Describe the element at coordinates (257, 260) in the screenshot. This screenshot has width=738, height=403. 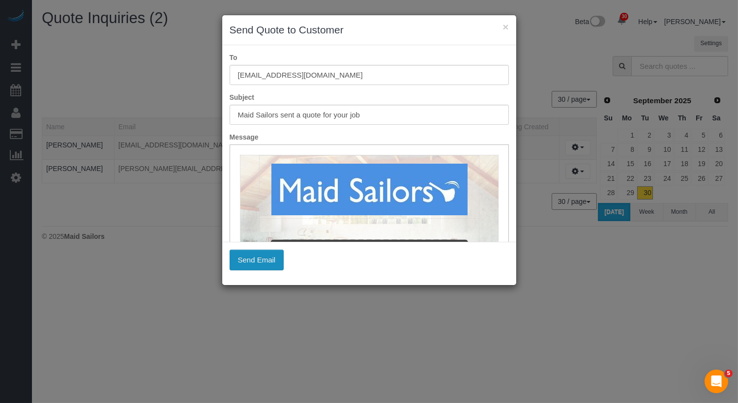
I see `button: Send Email` at that location.